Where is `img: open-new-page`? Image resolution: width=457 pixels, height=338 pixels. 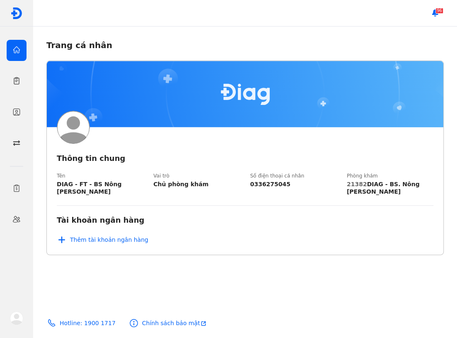 img: open-new-page is located at coordinates (204, 323).